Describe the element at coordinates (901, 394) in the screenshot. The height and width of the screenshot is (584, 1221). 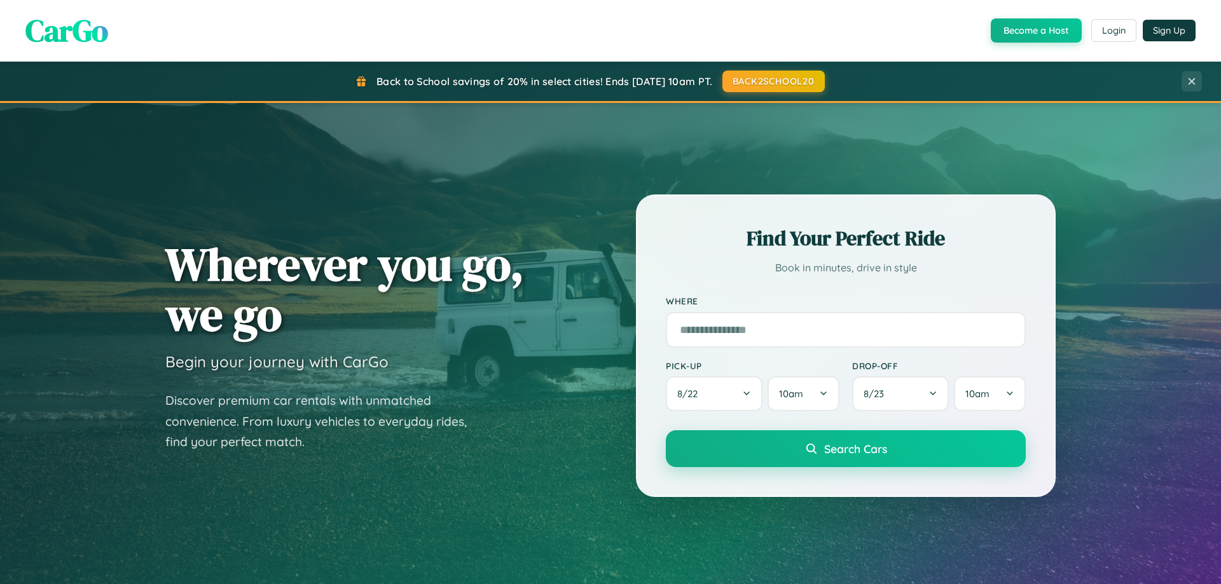
I see `button: 8/23` at that location.